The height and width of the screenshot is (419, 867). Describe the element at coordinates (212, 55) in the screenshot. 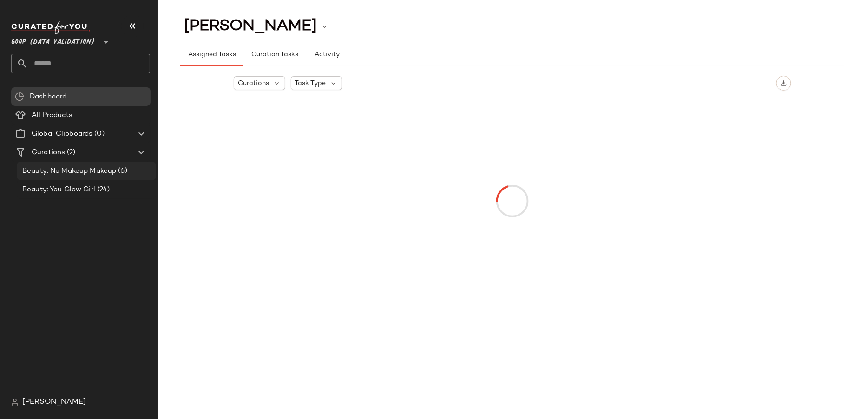

I see `span: Assigned Tasks` at that location.